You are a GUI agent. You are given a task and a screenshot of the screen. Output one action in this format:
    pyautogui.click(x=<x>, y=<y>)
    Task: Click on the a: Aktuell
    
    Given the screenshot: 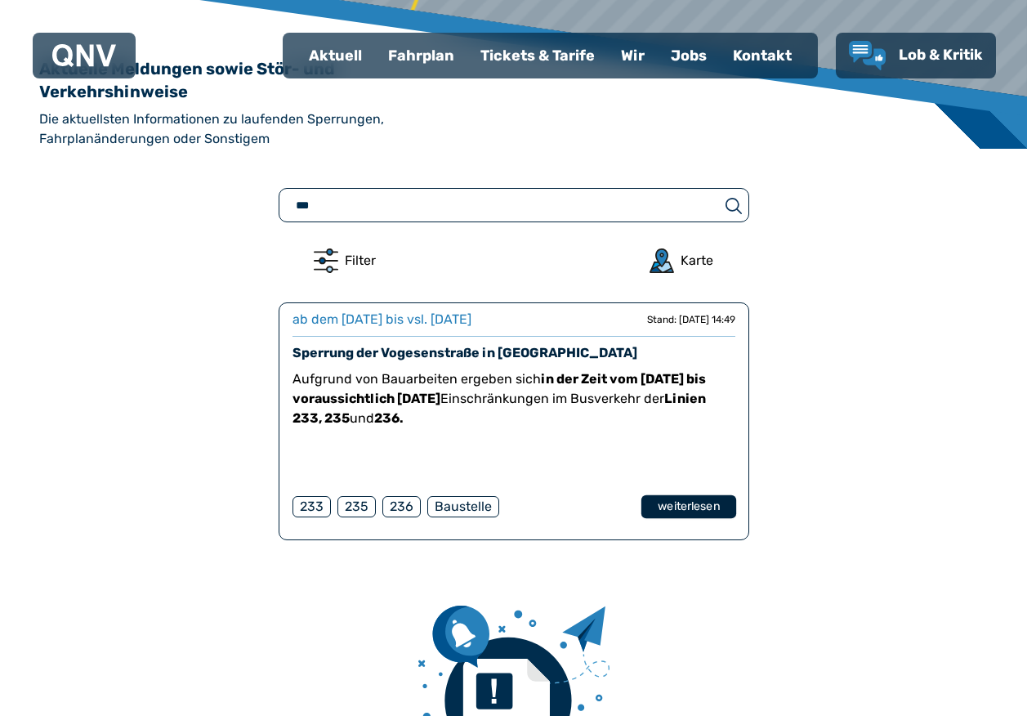 What is the action you would take?
    pyautogui.click(x=335, y=56)
    